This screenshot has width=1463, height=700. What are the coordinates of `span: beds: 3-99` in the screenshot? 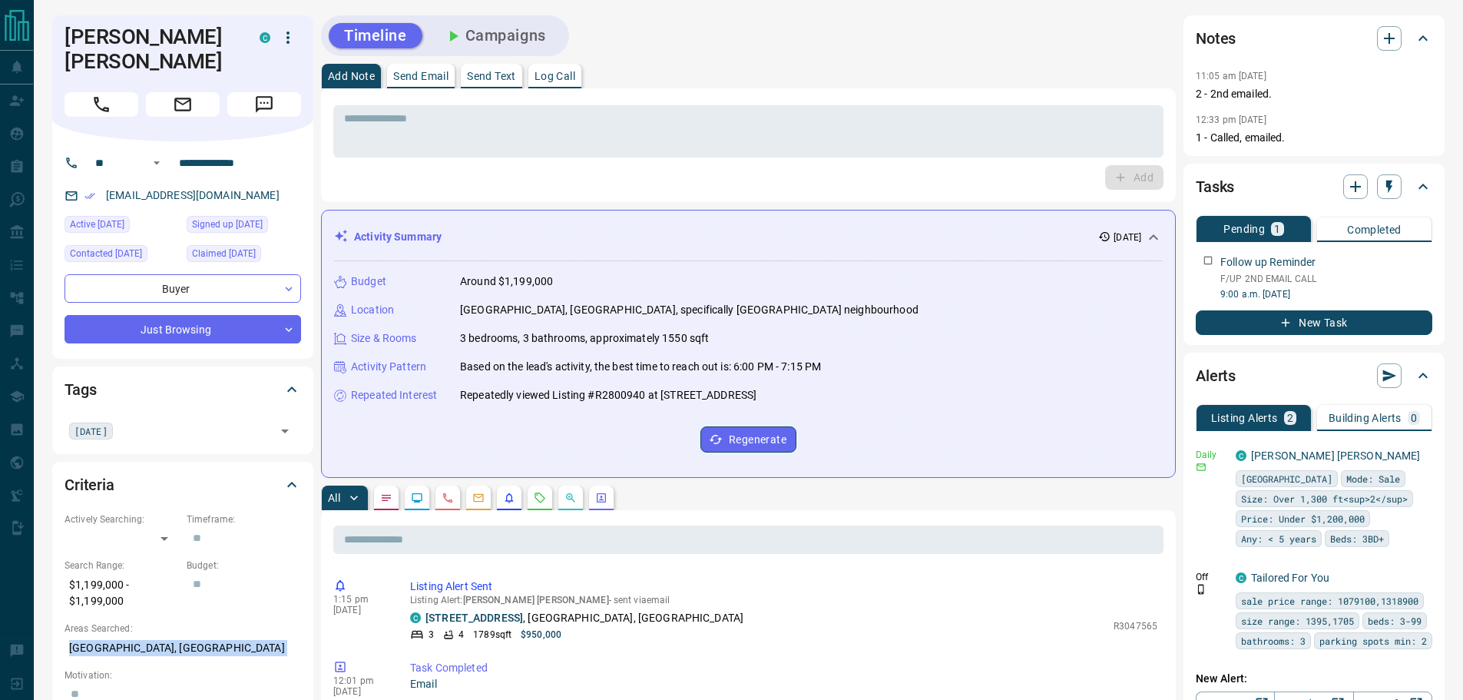 It's located at (1395, 621).